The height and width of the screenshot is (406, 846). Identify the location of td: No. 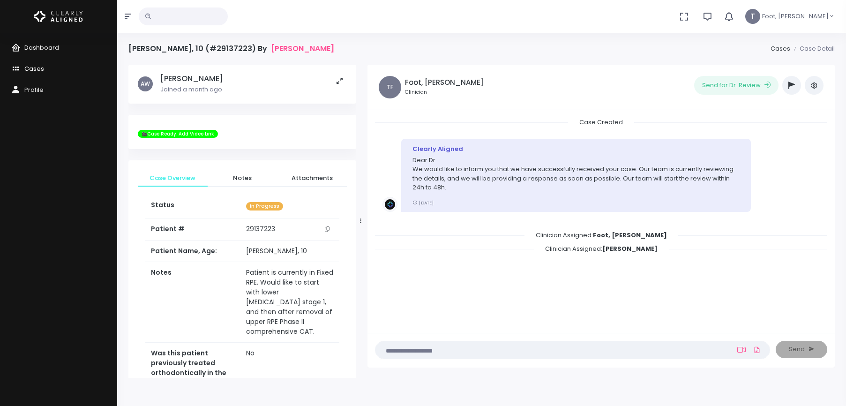
(290, 368).